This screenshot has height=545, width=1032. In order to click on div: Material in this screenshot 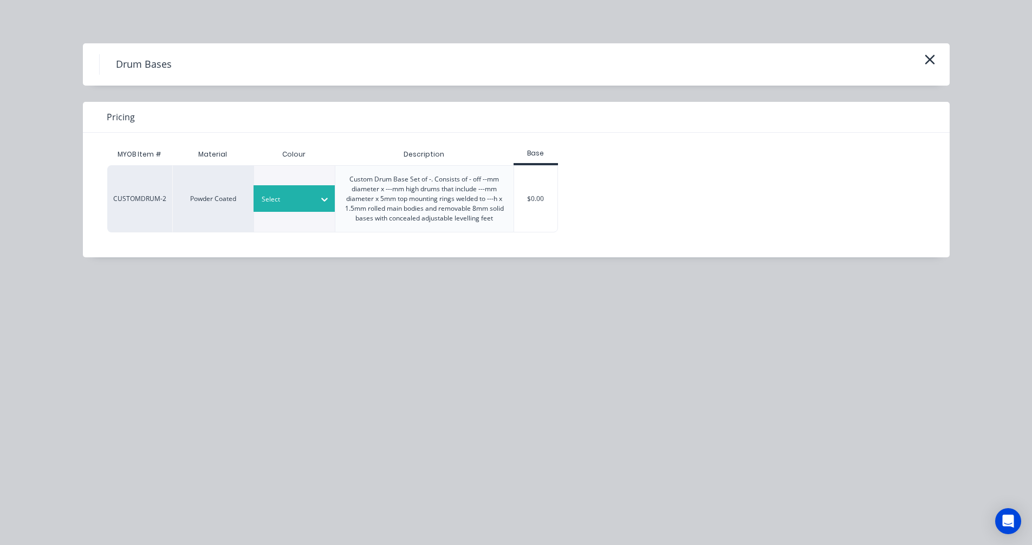, I will do `click(213, 154)`.